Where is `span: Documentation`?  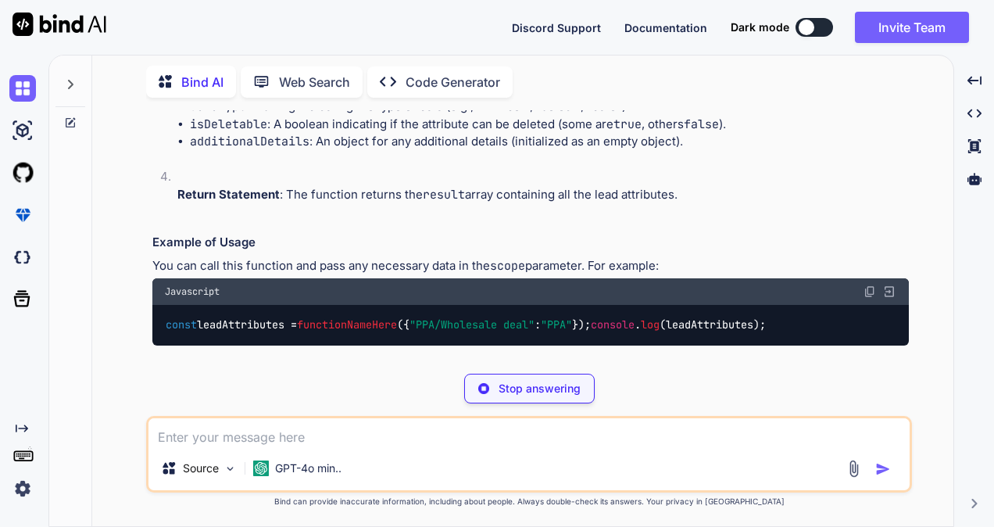
span: Documentation is located at coordinates (666, 27).